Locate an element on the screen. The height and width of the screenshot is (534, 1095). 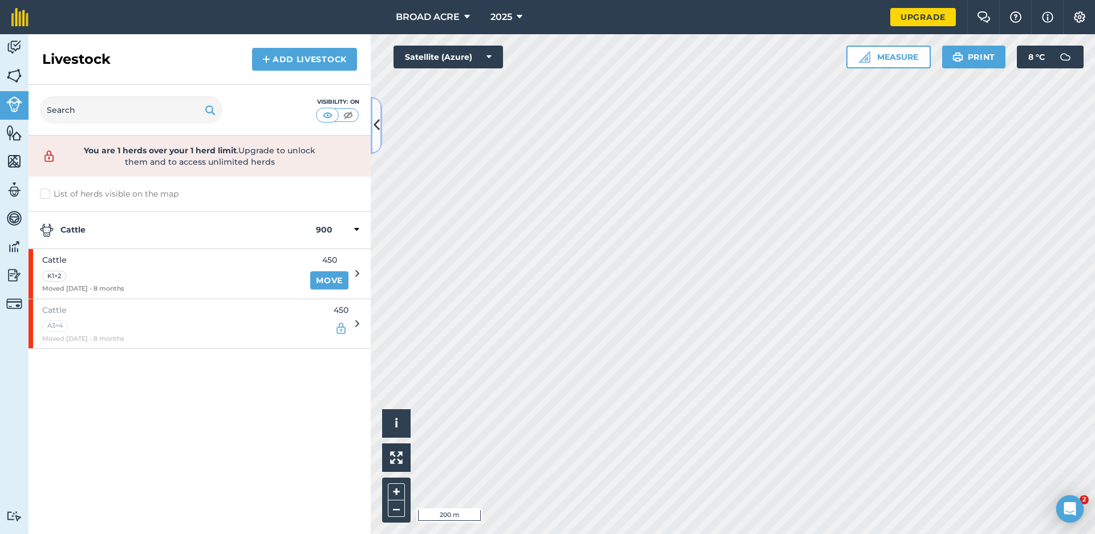
span: i is located at coordinates (396, 423).